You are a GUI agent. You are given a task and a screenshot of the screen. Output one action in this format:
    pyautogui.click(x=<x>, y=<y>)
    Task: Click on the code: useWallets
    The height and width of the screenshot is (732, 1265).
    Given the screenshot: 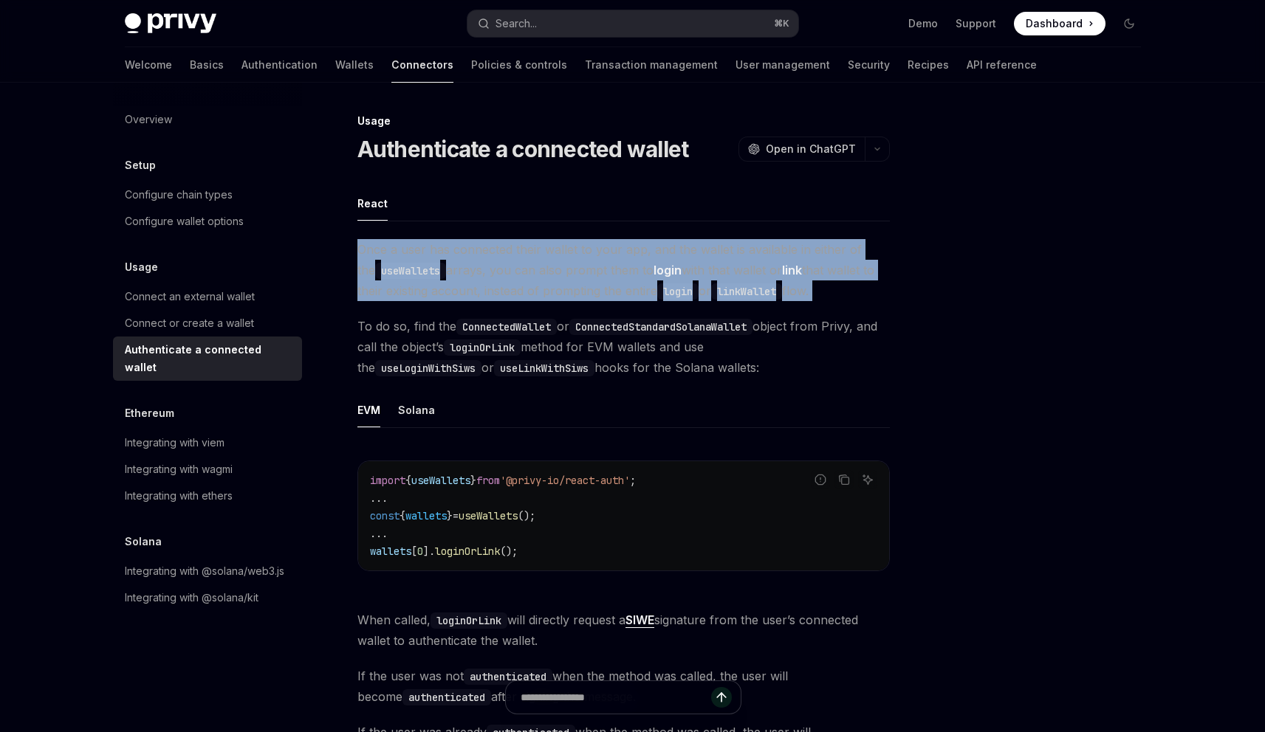 What is the action you would take?
    pyautogui.click(x=411, y=271)
    